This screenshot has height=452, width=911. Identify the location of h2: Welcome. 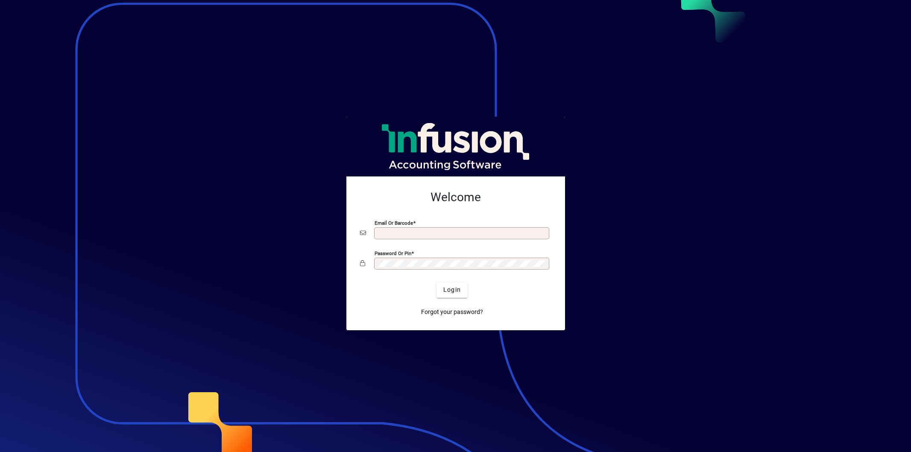
(456, 197).